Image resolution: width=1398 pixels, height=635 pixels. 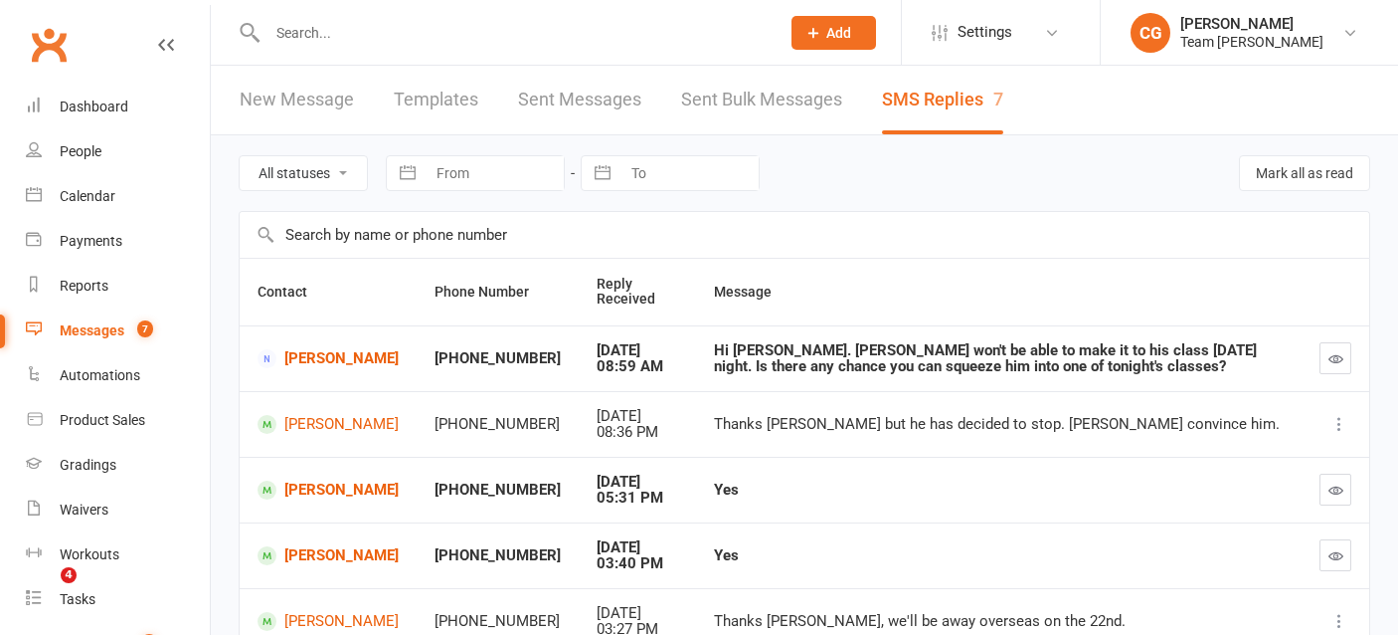 What do you see at coordinates (117, 330) in the screenshot?
I see `a: Messages 7` at bounding box center [117, 330].